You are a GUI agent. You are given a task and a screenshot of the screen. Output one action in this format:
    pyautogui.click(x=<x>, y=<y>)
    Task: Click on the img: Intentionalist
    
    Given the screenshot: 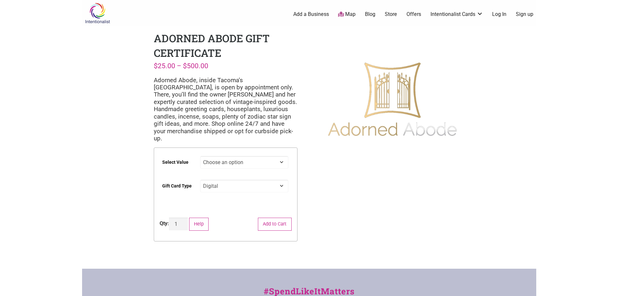 What is the action you would take?
    pyautogui.click(x=97, y=13)
    